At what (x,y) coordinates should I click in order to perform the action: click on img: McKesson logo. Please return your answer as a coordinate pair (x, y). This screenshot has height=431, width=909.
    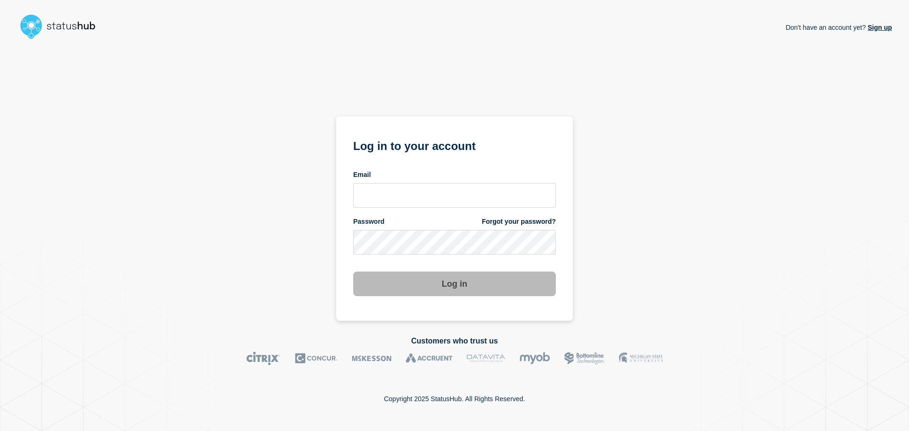
    Looking at the image, I should click on (372, 358).